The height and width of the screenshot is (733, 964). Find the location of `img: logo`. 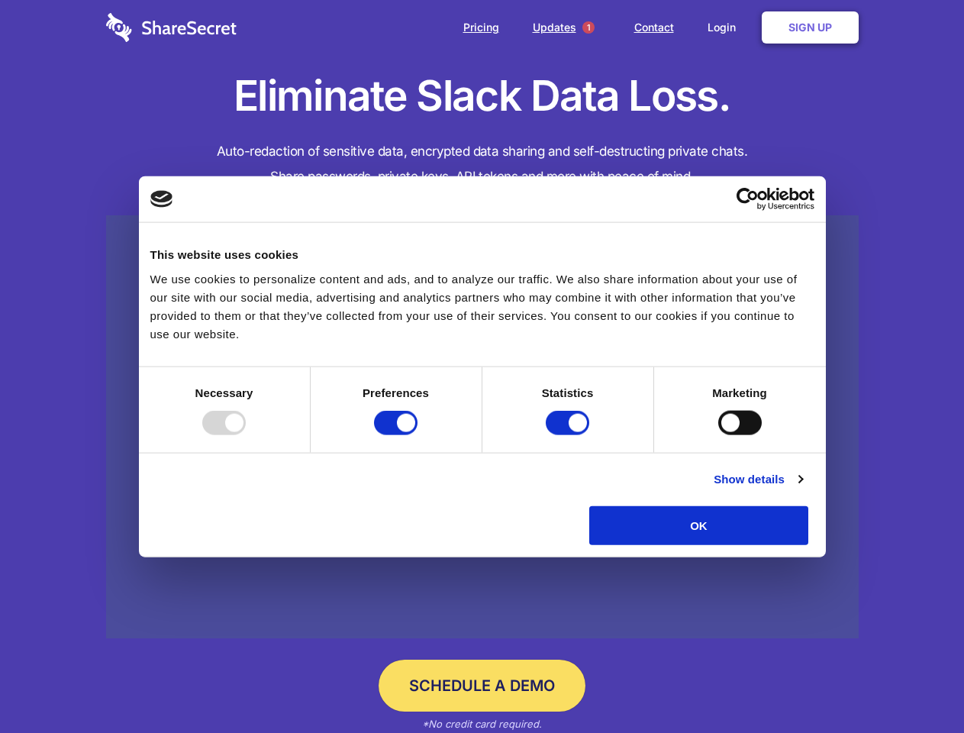

img: logo is located at coordinates (162, 196).